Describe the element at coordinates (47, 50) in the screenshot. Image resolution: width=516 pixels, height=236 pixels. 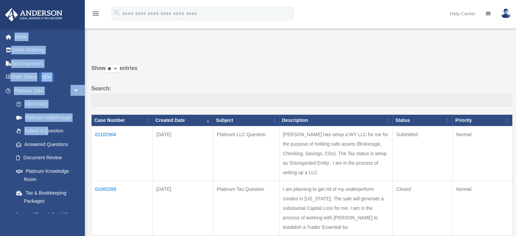
I see `a: Online Ordering` at that location.